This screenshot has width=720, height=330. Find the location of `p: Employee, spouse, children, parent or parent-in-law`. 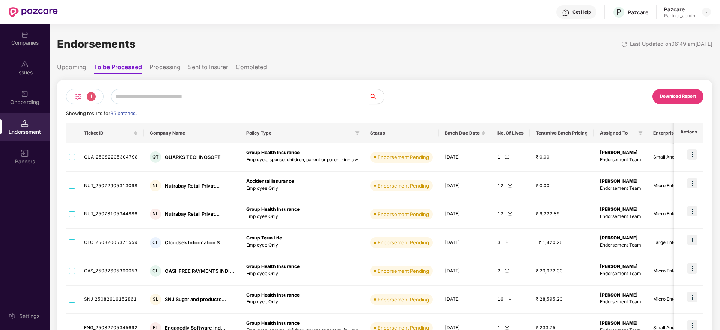

p: Employee, spouse, children, parent or parent-in-law is located at coordinates (302, 160).